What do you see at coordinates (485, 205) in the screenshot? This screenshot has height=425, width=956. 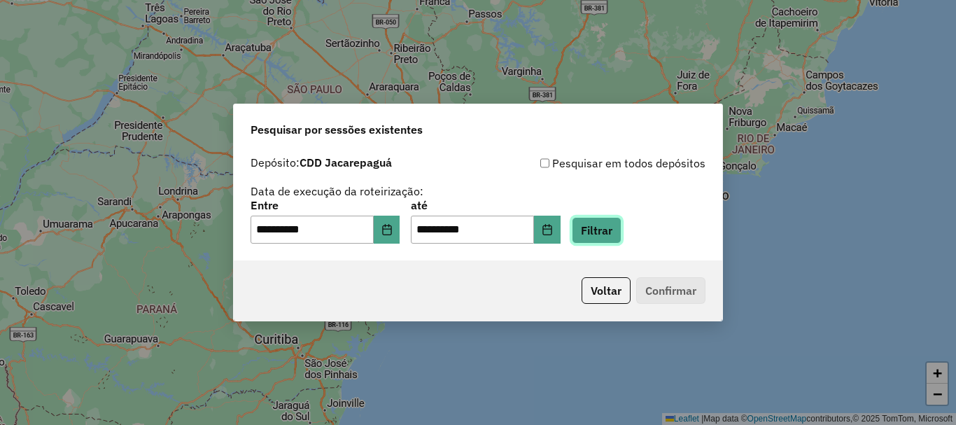 I see `label: até` at bounding box center [485, 205].